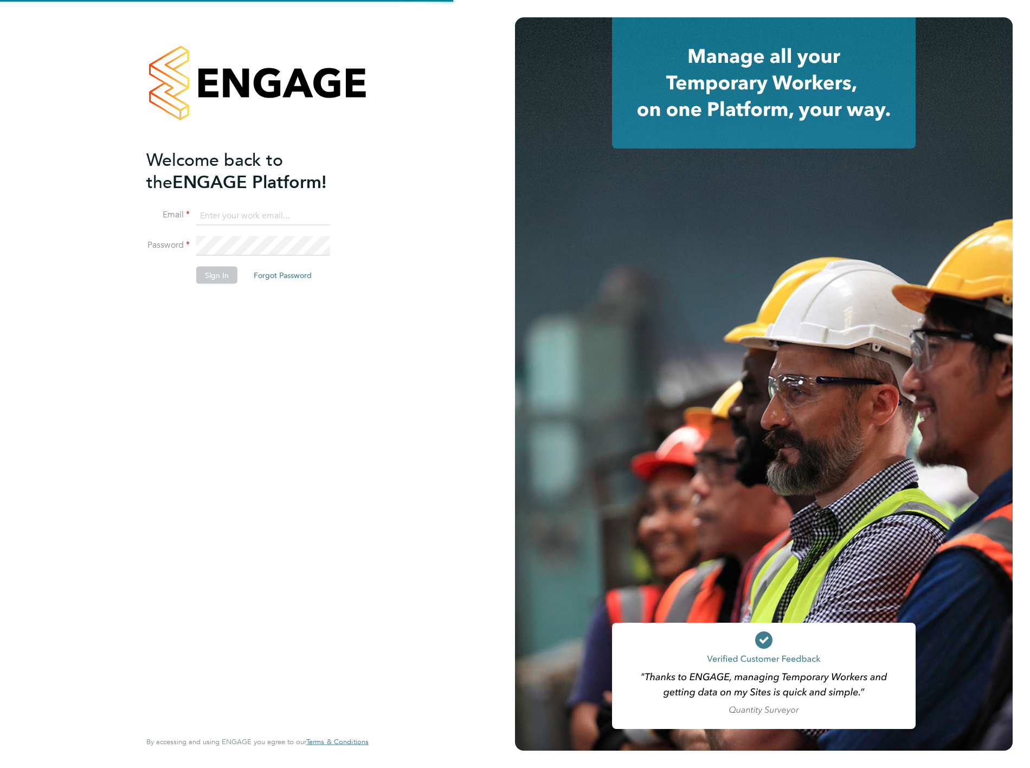 The image size is (1030, 768). I want to click on button: Sign In, so click(217, 275).